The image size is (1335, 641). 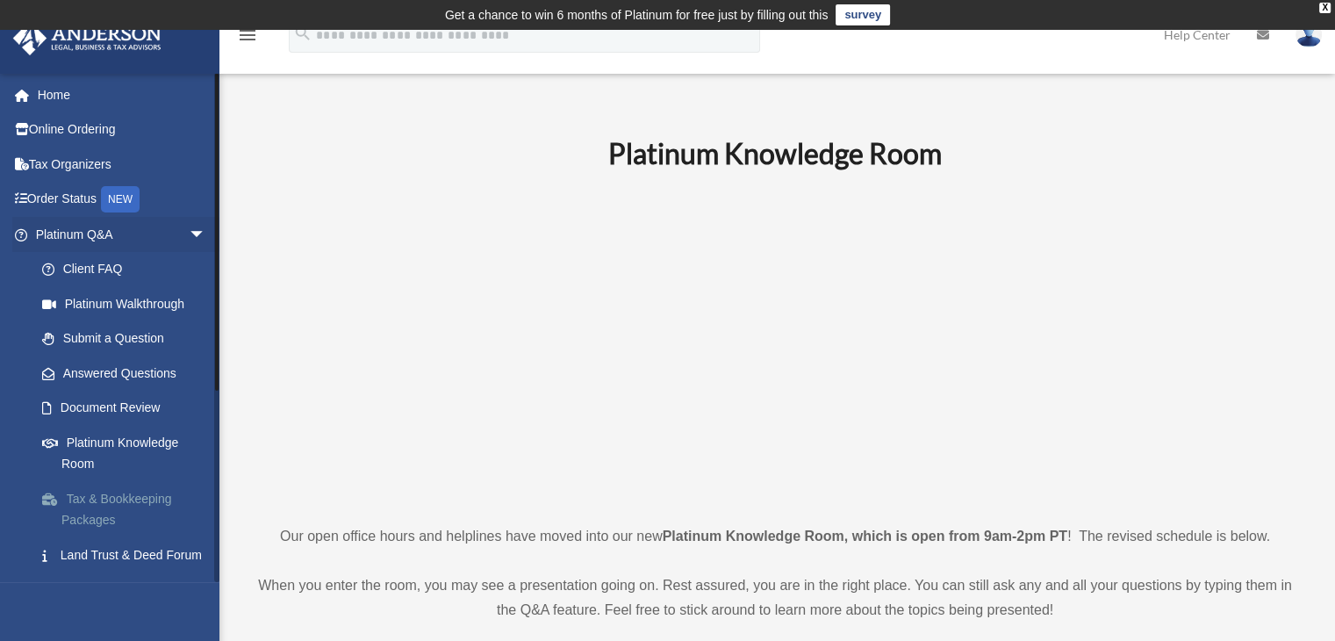 What do you see at coordinates (636, 15) in the screenshot?
I see `div: Get a chance to win 6 months of Platinum for free just by filling out this` at bounding box center [636, 15].